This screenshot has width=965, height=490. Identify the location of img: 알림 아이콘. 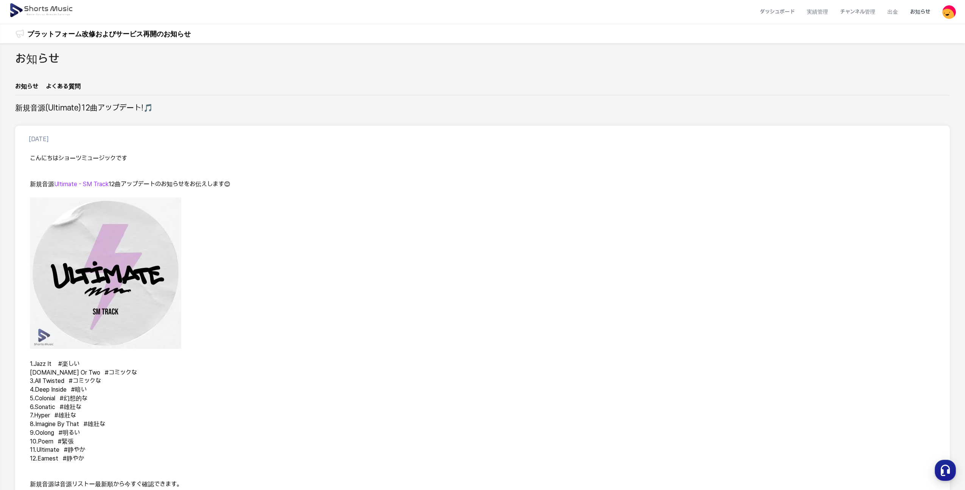
(20, 34).